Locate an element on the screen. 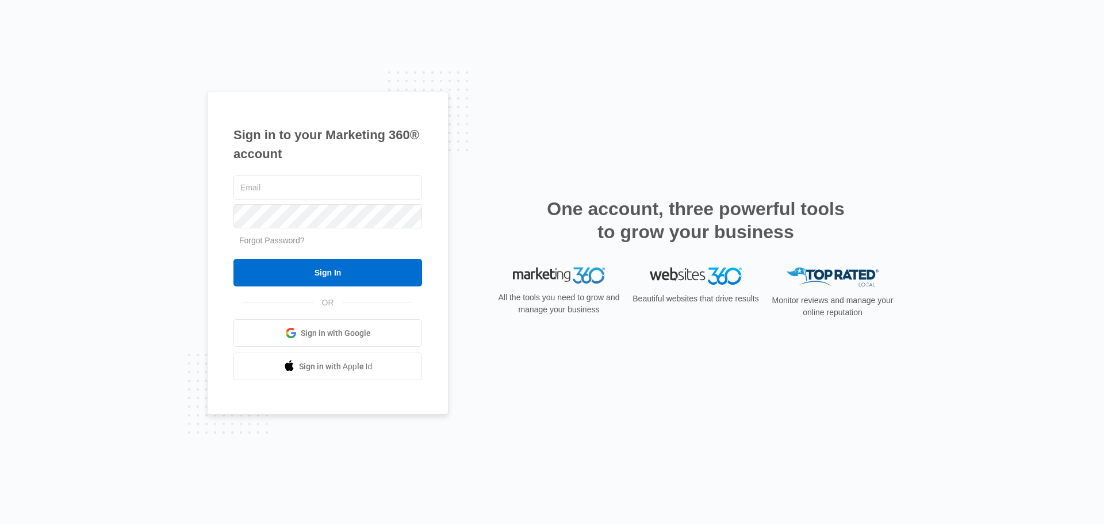 The image size is (1104, 524). h2: One account, three powerful tools to grow your business is located at coordinates (696, 220).